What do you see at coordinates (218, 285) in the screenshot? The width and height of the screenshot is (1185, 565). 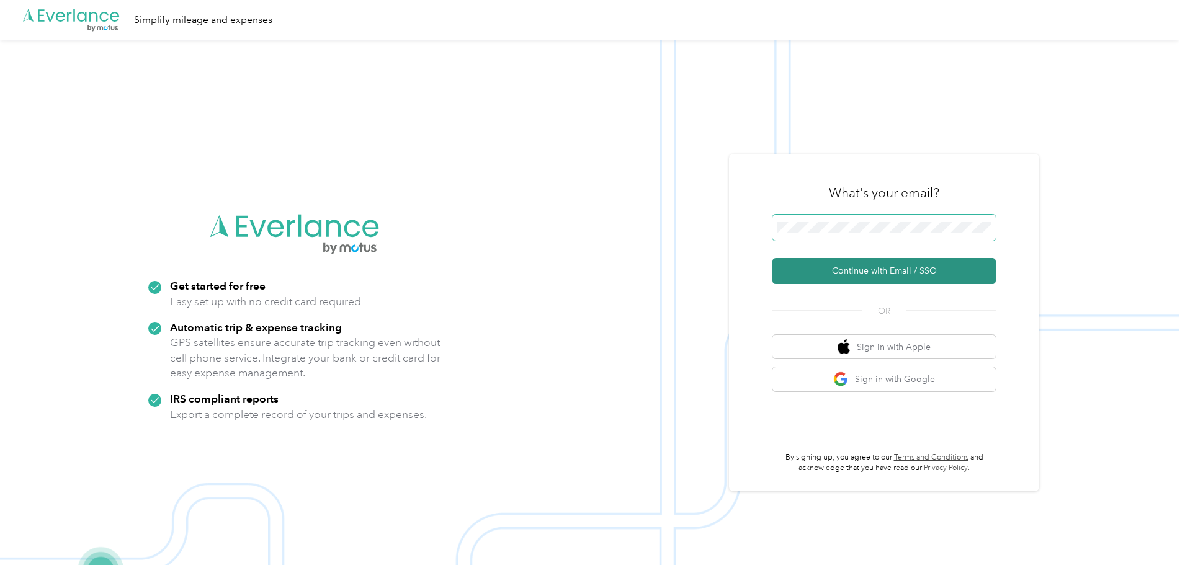 I see `strong: Get started for free` at bounding box center [218, 285].